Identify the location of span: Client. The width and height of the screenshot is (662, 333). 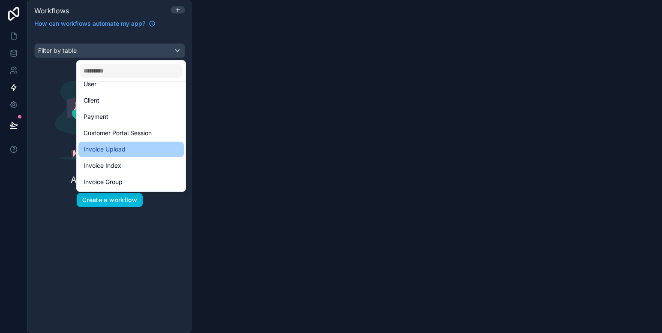
(91, 100).